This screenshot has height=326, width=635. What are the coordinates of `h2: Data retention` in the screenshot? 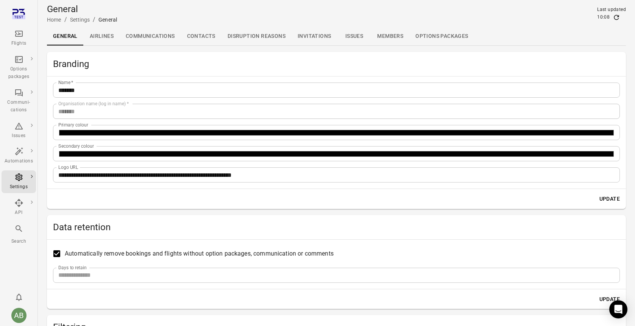 It's located at (336, 227).